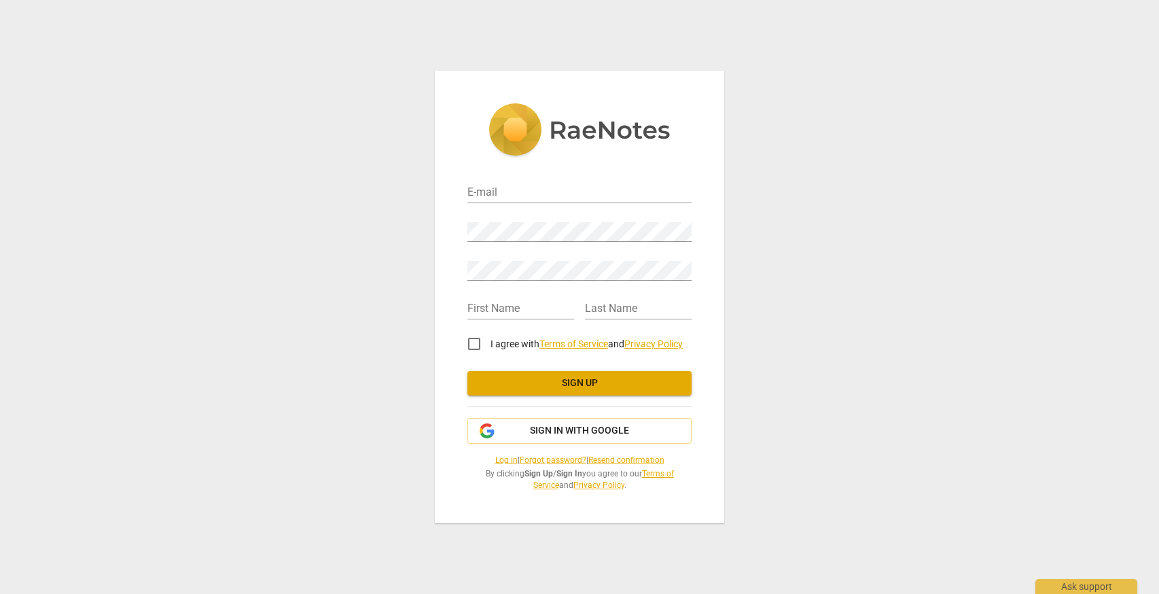 The image size is (1159, 594). I want to click on span: By clicking / you agree to our and ., so click(579, 479).